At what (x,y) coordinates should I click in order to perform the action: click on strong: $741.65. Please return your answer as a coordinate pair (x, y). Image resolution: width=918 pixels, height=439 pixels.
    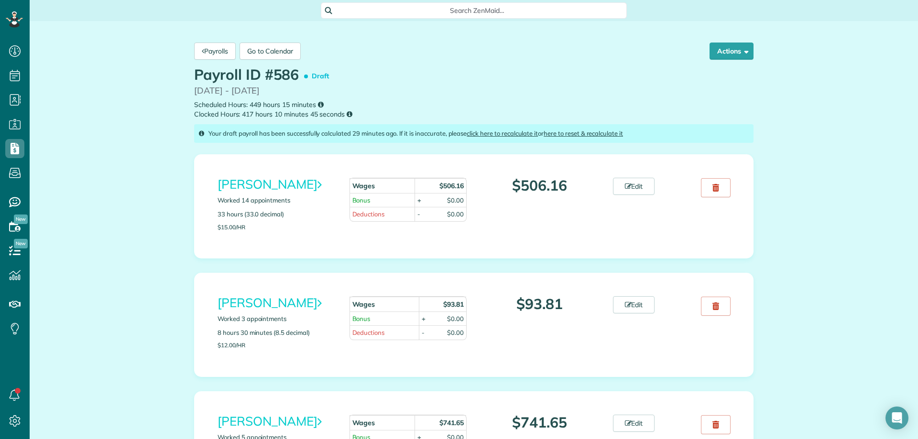
    Looking at the image, I should click on (451, 423).